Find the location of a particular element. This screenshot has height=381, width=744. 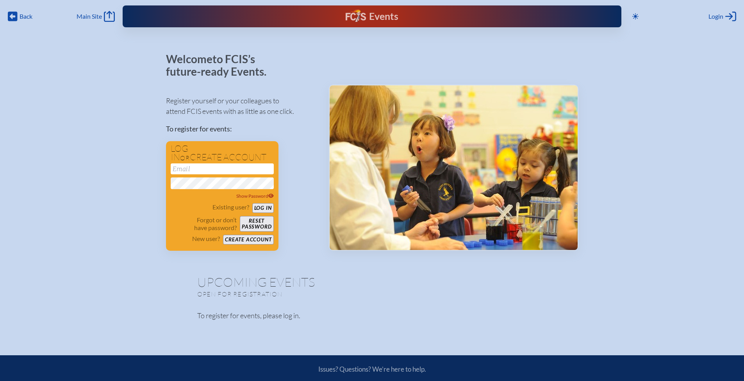

button: Create account is located at coordinates (248, 240).